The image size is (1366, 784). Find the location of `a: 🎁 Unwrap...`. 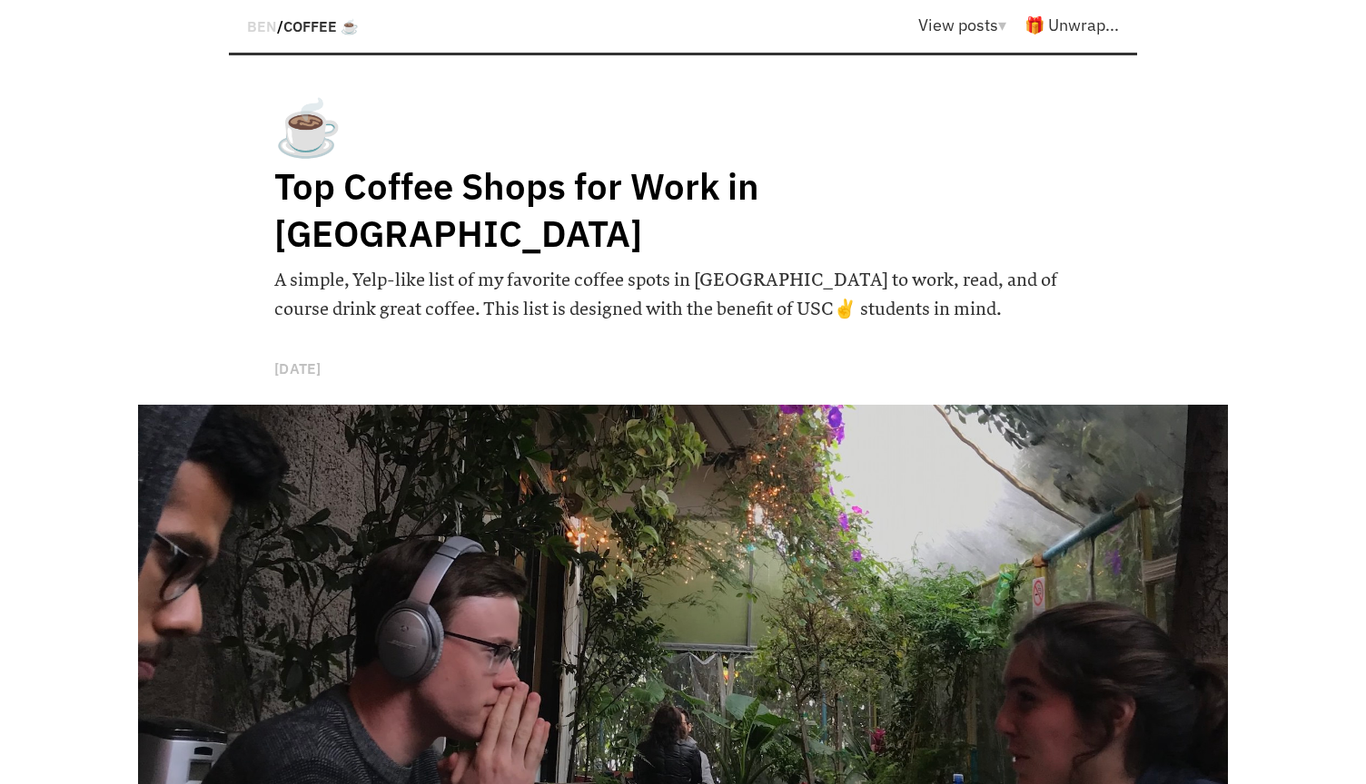

a: 🎁 Unwrap... is located at coordinates (1071, 25).